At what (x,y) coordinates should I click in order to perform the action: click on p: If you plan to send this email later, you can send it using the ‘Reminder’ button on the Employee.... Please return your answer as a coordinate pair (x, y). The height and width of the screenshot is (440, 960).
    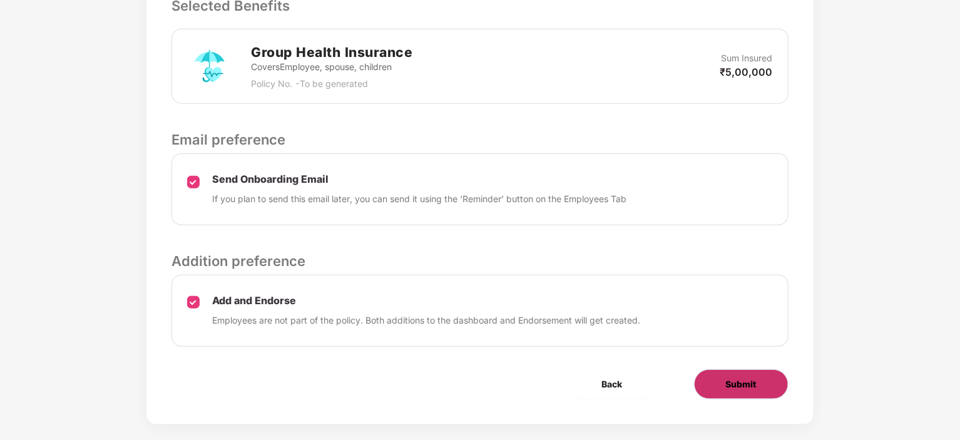
    Looking at the image, I should click on (419, 199).